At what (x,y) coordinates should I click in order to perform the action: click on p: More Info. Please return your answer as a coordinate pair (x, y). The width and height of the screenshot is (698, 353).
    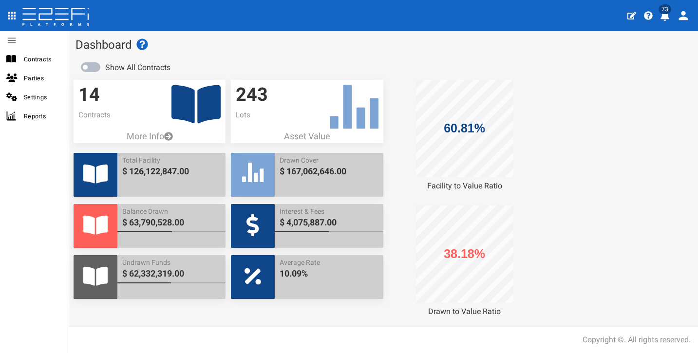
    Looking at the image, I should click on (150, 136).